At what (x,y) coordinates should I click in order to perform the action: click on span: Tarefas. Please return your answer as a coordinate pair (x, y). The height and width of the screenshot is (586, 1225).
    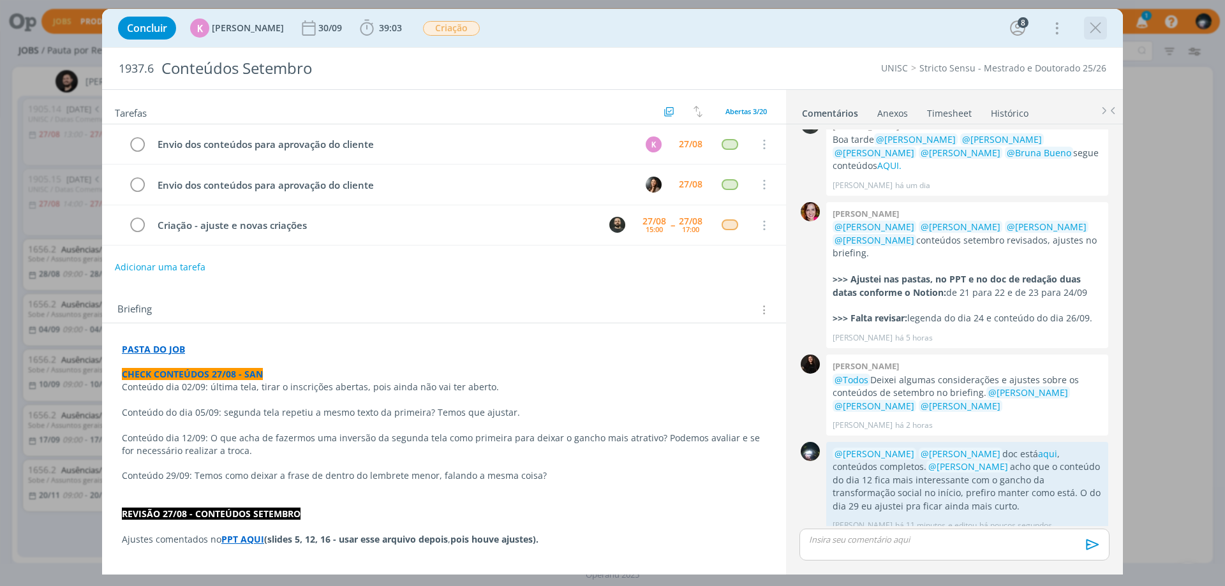
    Looking at the image, I should click on (131, 112).